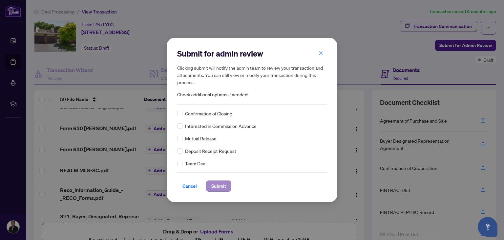 This screenshot has height=240, width=504. I want to click on button: Open asap, so click(488, 227).